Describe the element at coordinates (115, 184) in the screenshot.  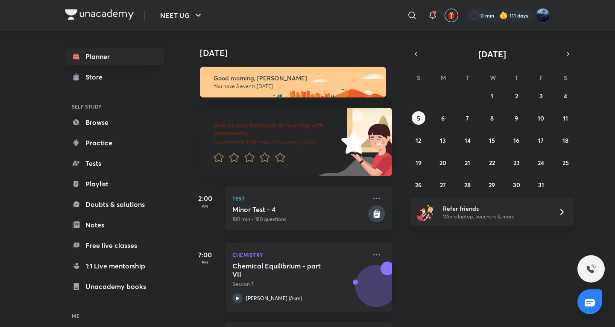
I see `a: Playlist` at that location.